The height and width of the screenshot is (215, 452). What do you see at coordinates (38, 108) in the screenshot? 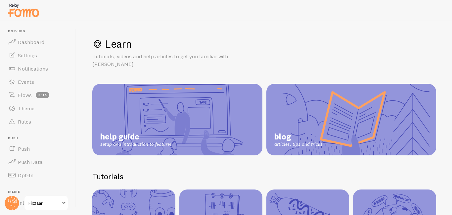
I see `a: Theme` at bounding box center [38, 108].